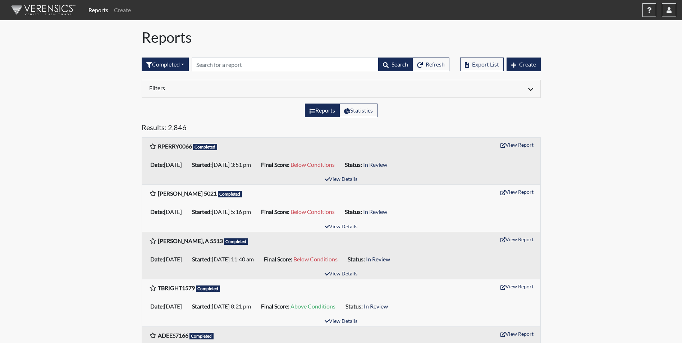 Image resolution: width=682 pixels, height=343 pixels. Describe the element at coordinates (431, 64) in the screenshot. I see `button: Refresh` at that location.